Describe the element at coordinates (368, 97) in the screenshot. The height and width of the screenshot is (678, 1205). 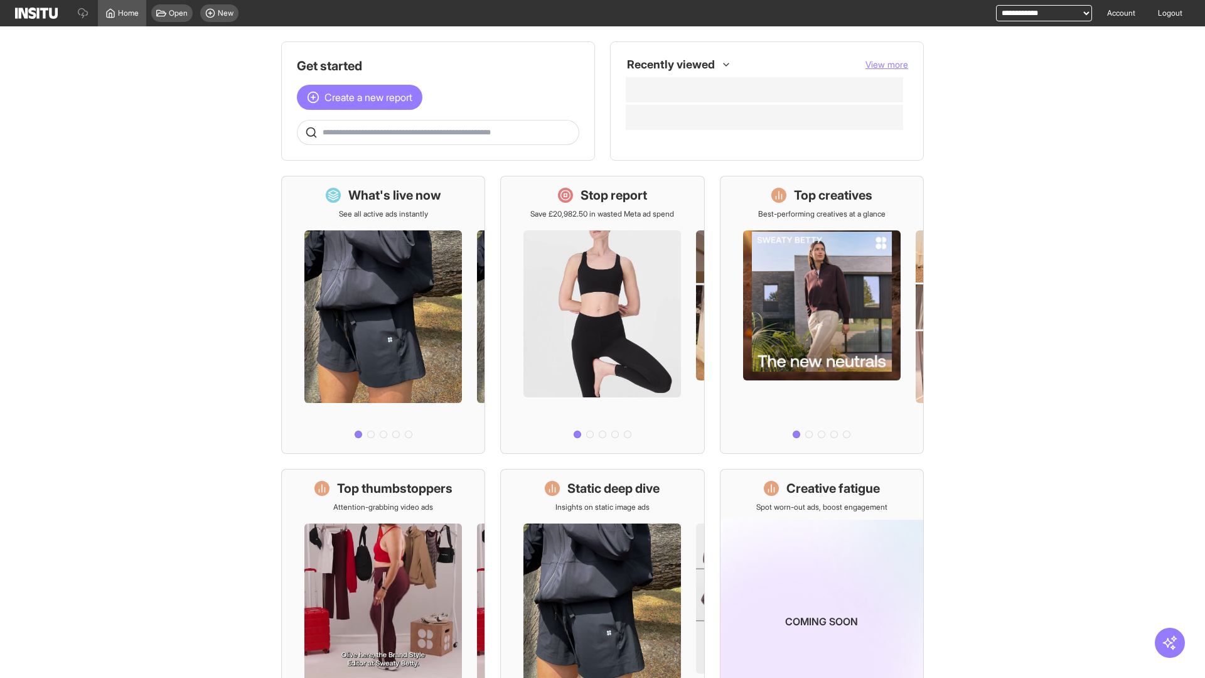
I see `span: Create a new report` at that location.